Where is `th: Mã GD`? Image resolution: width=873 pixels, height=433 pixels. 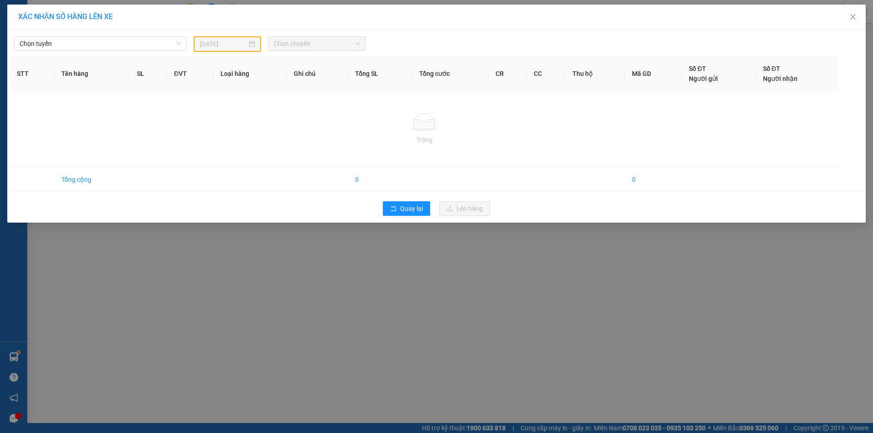
th: Mã GD is located at coordinates (653, 74).